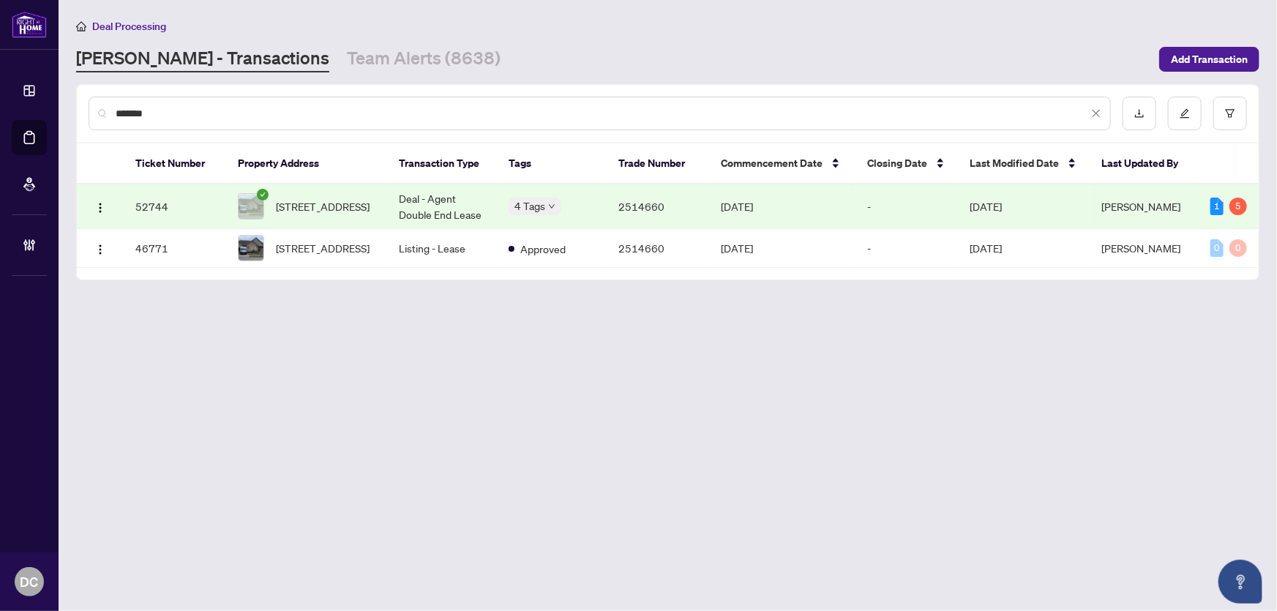 This screenshot has height=611, width=1277. Describe the element at coordinates (771, 163) in the screenshot. I see `span: Commencement Date` at that location.